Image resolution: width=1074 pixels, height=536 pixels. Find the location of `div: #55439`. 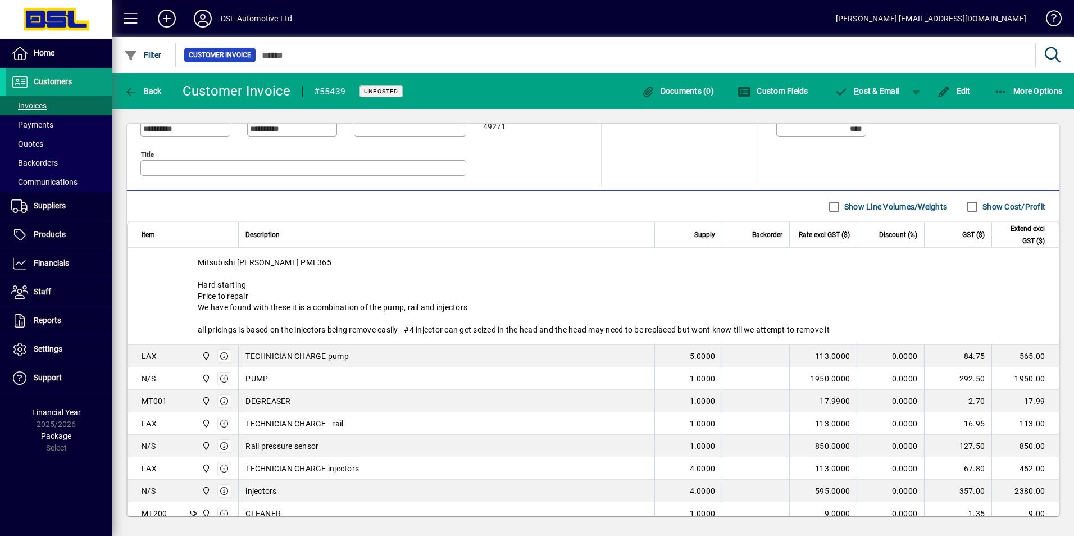

div: #55439 is located at coordinates (330, 92).